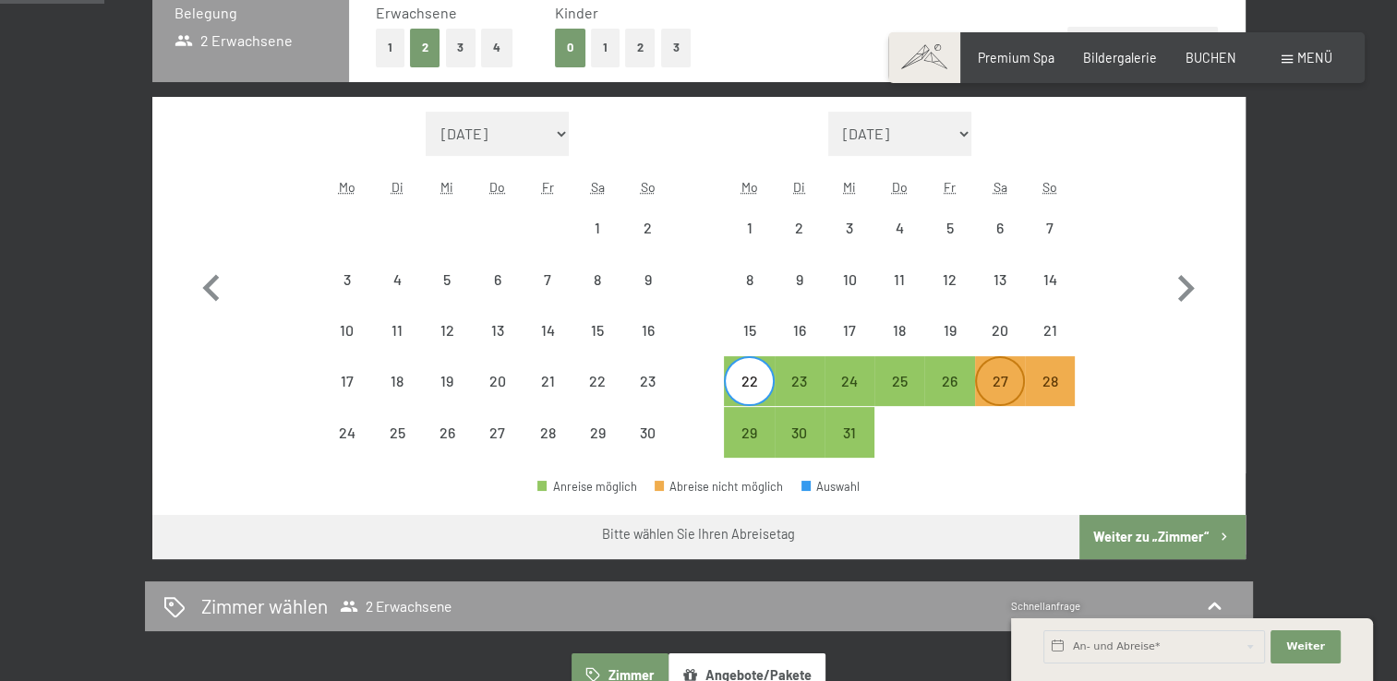 The height and width of the screenshot is (681, 1397). I want to click on div: Mon Dec 01 2025, so click(749, 228).